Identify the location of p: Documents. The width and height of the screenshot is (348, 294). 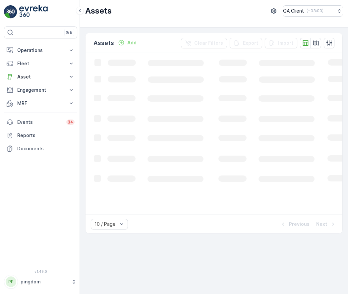
(46, 149).